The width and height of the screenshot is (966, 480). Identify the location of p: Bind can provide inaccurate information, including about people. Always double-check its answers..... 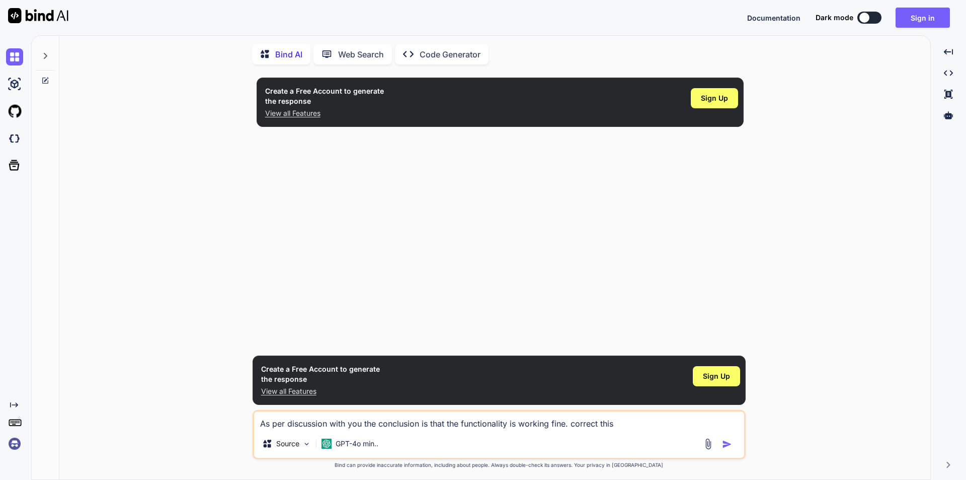
(499, 464).